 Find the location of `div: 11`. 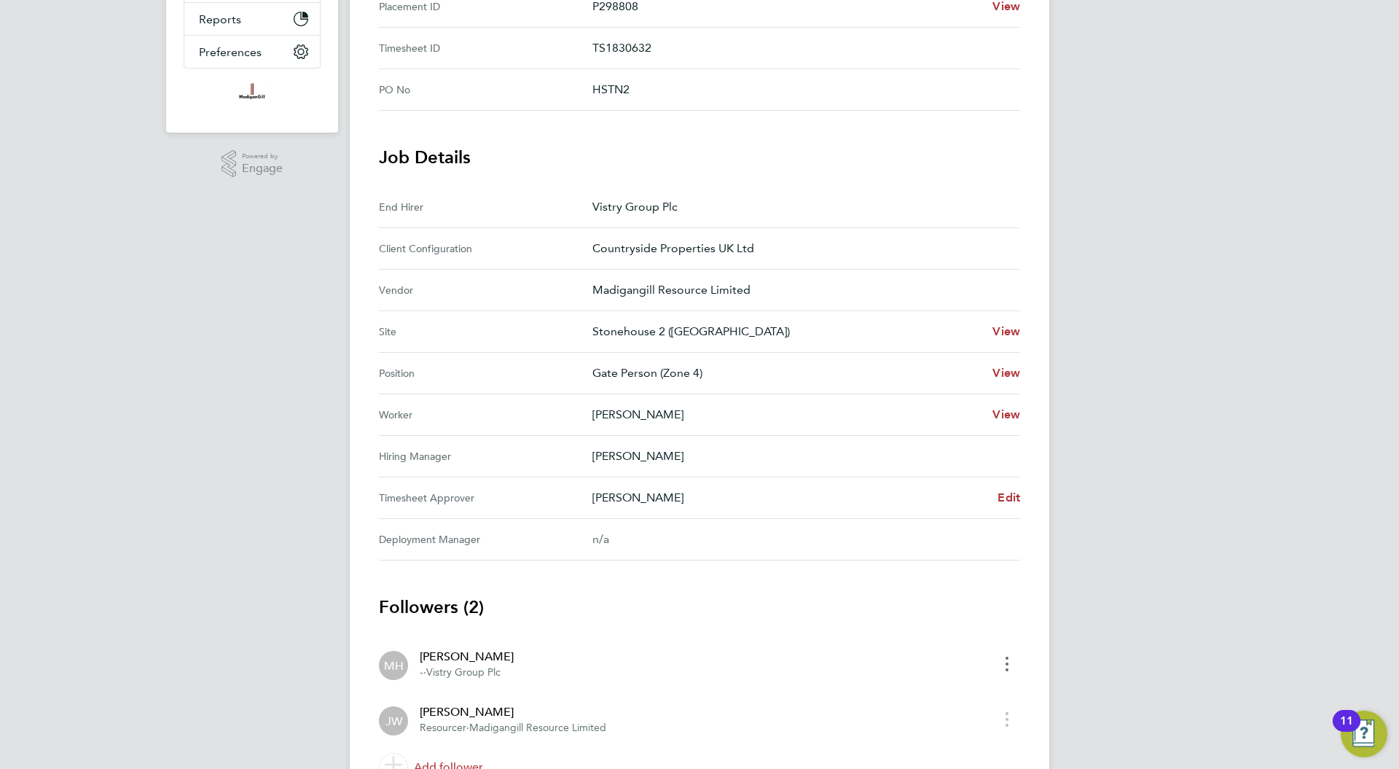

div: 11 is located at coordinates (1346, 730).